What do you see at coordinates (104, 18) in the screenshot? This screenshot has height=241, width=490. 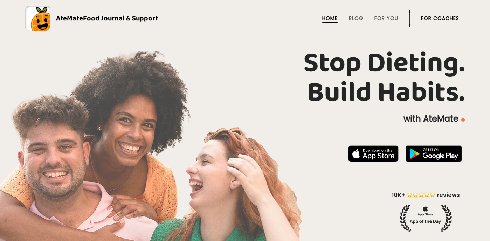 I see `div: AteMate` at bounding box center [104, 18].